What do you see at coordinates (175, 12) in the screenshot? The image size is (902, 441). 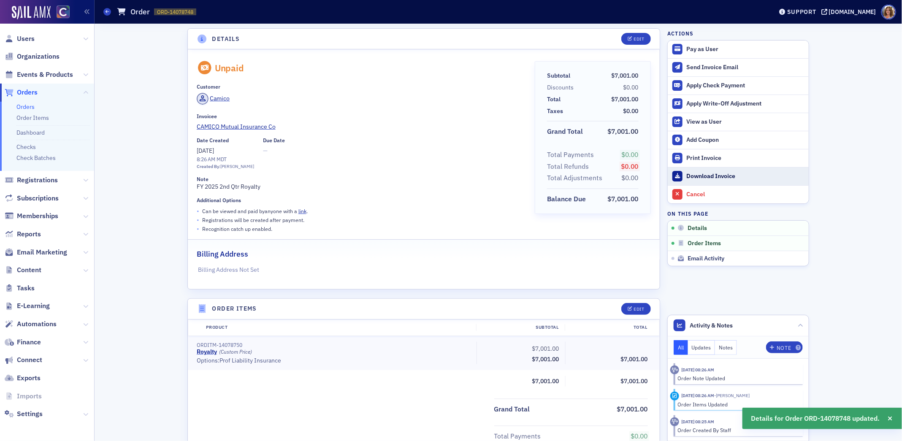 I see `span: ORD-14078748` at bounding box center [175, 12].